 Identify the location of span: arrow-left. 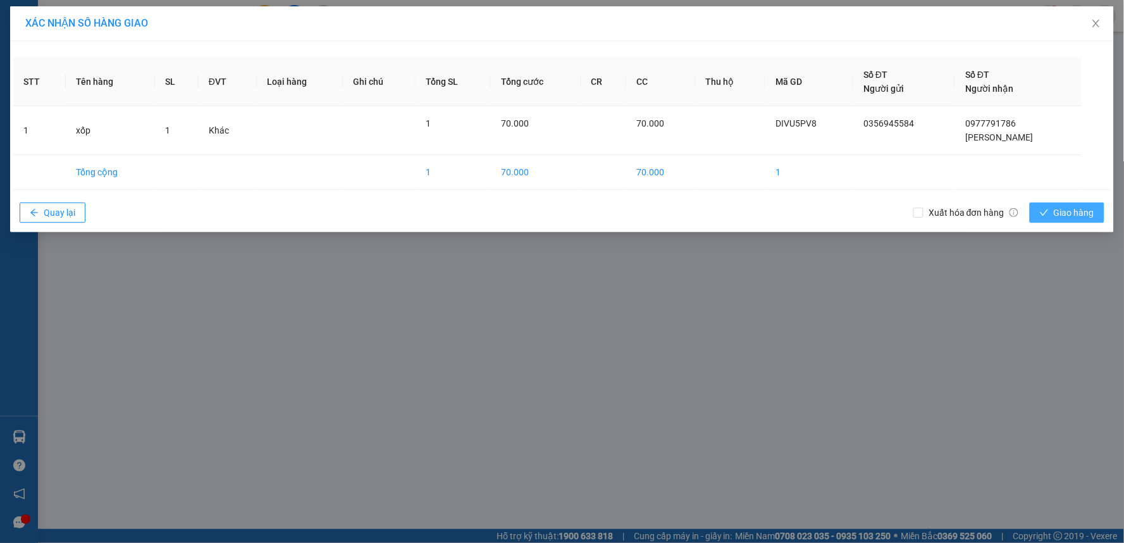
(34, 213).